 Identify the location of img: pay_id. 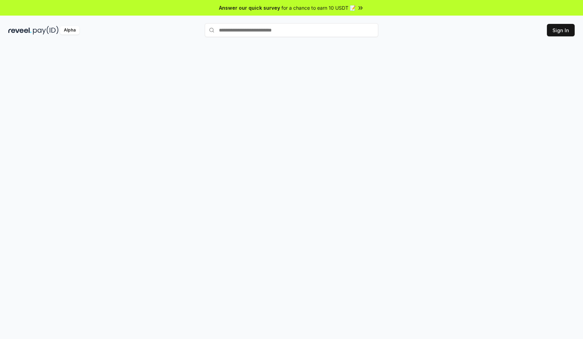
(46, 30).